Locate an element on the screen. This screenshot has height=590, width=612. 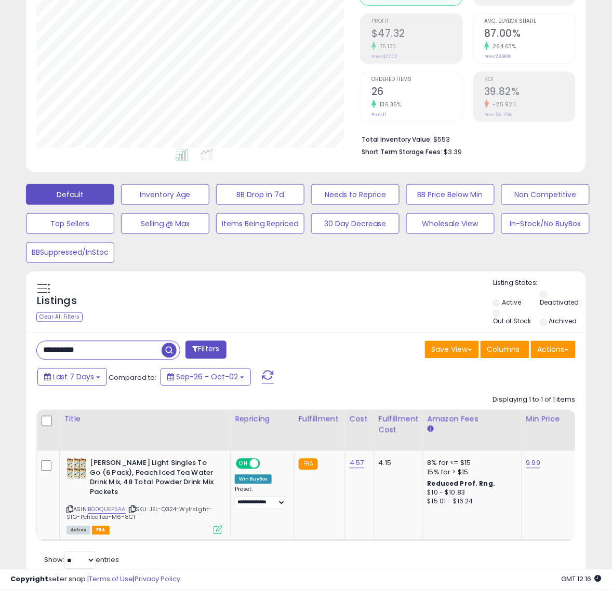
span: Ordered Items is located at coordinates (416, 79).